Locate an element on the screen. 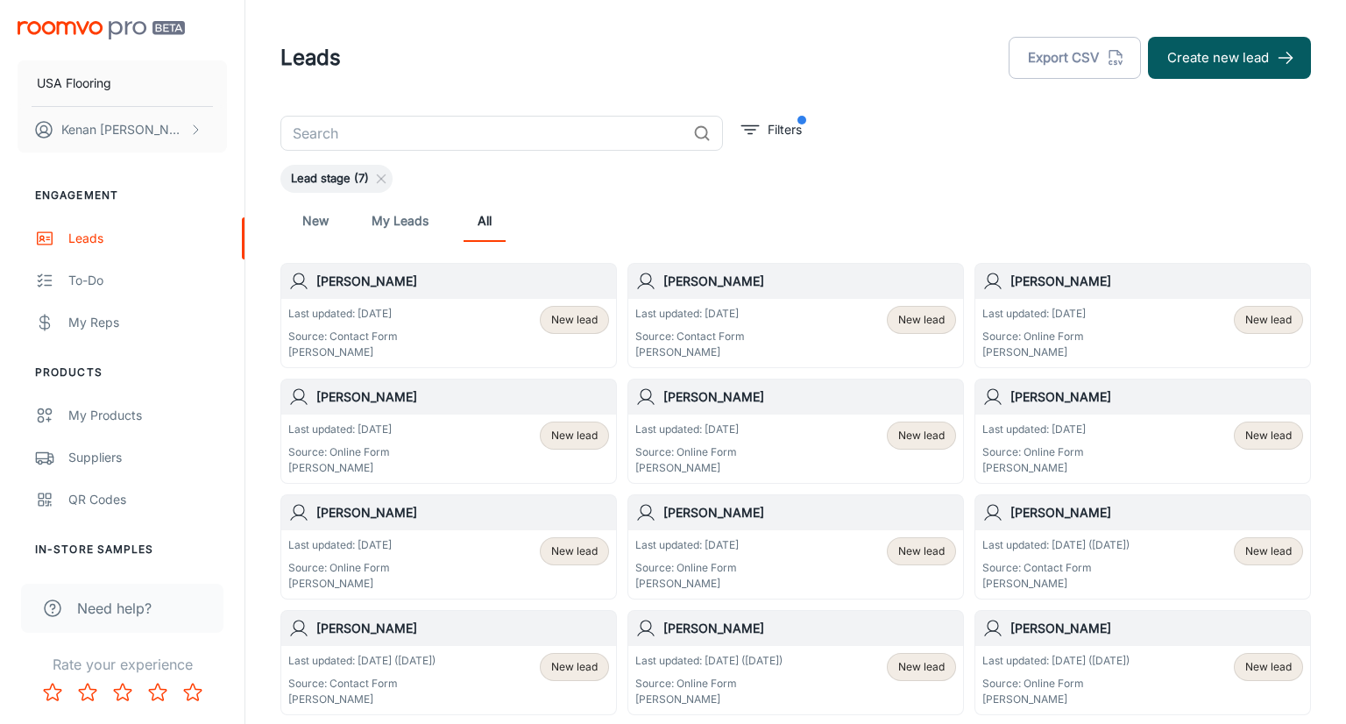 The height and width of the screenshot is (724, 1346). div: QR Codes is located at coordinates (147, 499).